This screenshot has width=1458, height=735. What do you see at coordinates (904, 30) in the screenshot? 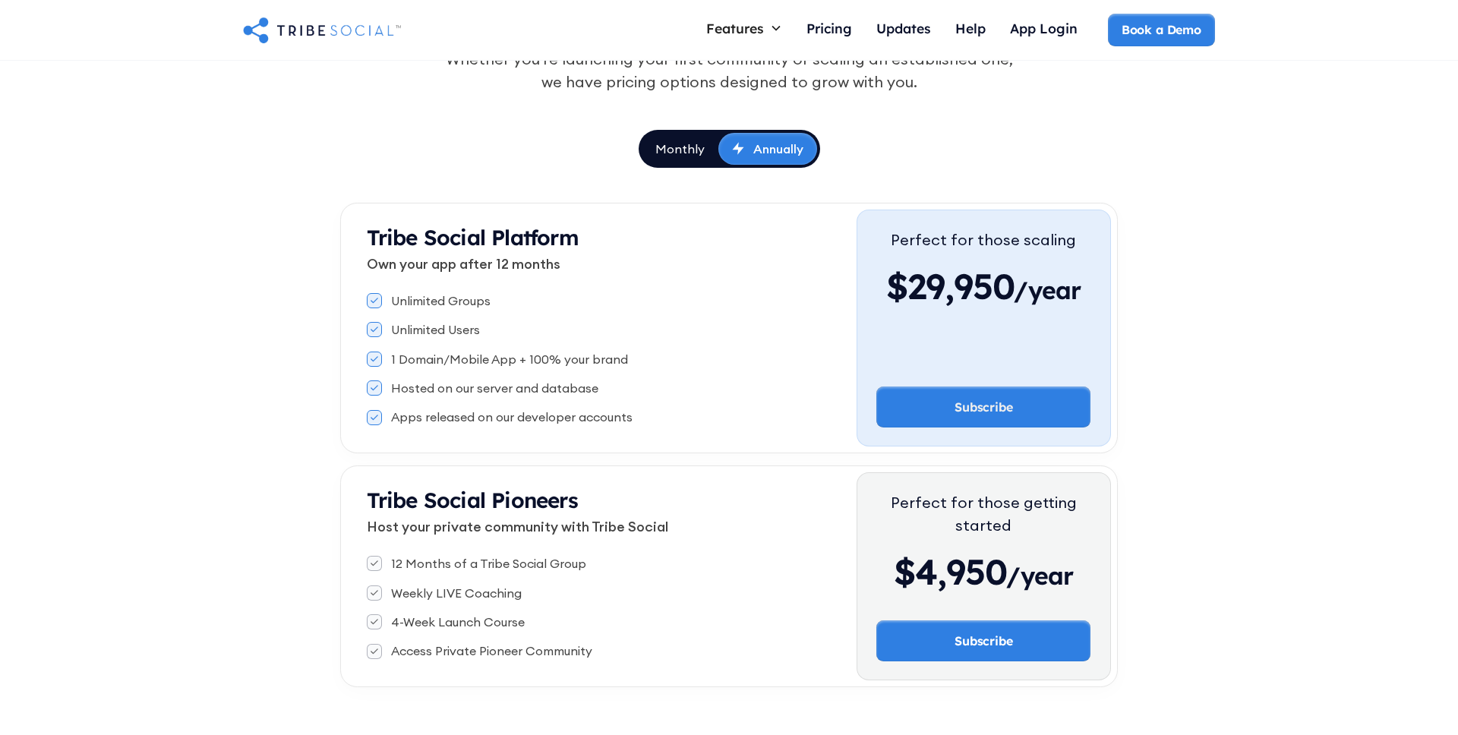
I see `a: Updates` at bounding box center [904, 30].